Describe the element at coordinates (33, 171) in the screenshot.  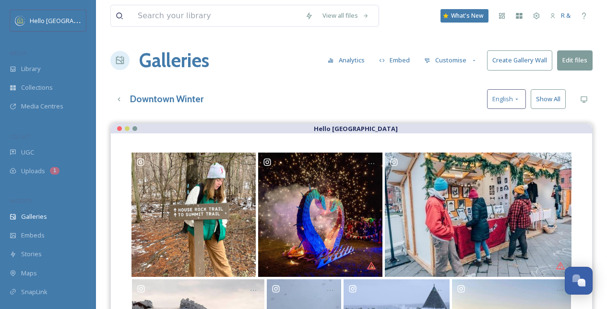
I see `span: Uploads` at that location.